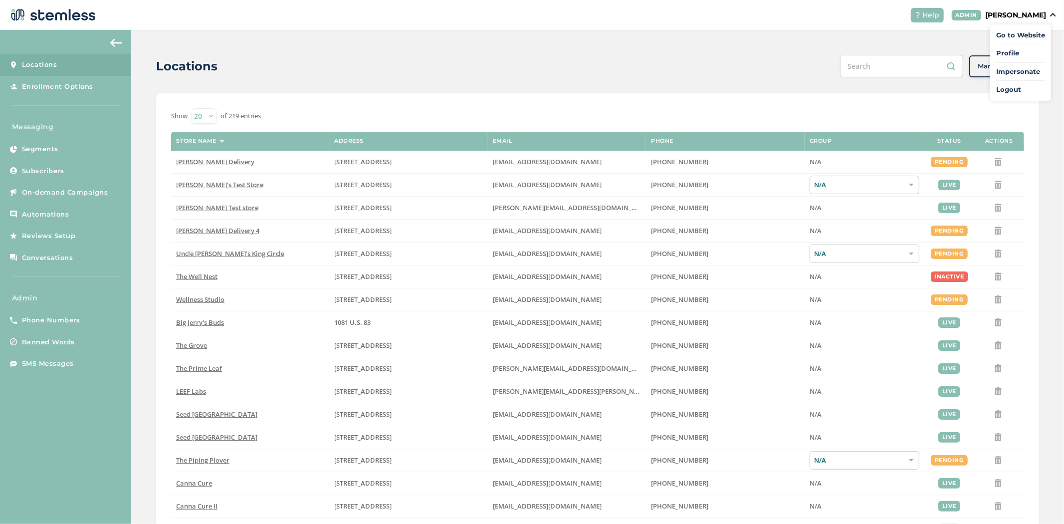 The image size is (1064, 524). I want to click on span: 1081 U.S. 83, so click(353, 322).